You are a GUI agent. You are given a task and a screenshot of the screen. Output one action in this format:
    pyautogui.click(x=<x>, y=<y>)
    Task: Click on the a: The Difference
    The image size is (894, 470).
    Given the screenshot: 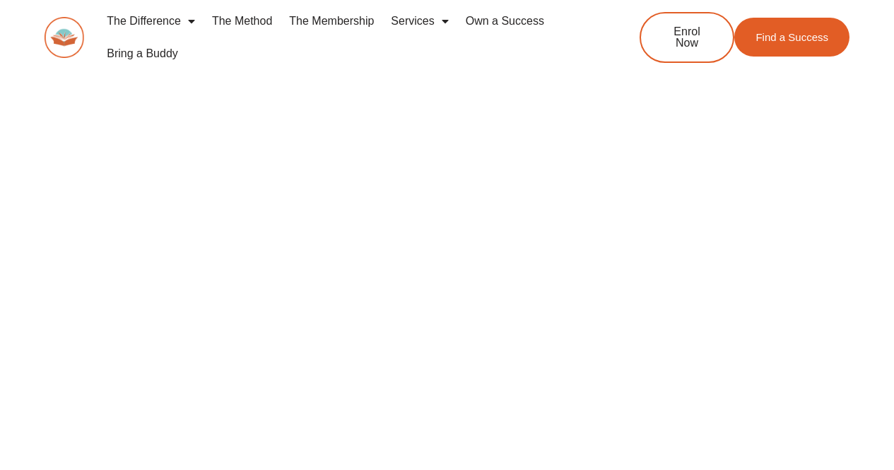 What is the action you would take?
    pyautogui.click(x=150, y=21)
    